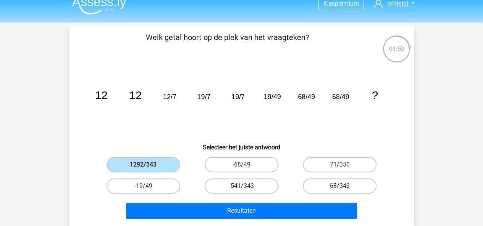  I want to click on div: 01:50, so click(396, 44).